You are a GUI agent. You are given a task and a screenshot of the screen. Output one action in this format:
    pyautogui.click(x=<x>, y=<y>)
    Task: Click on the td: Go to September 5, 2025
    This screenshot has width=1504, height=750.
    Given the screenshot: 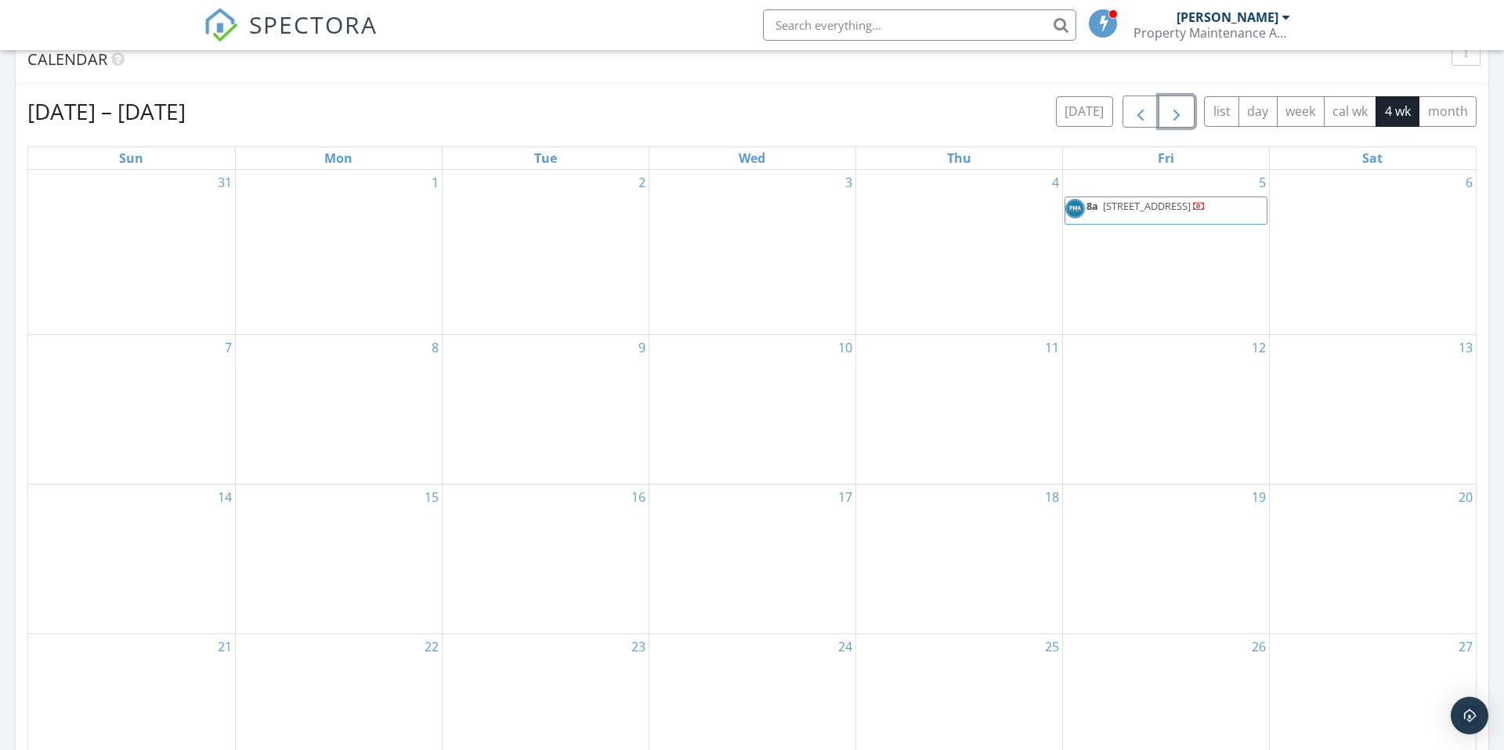 What is the action you would take?
    pyautogui.click(x=1166, y=252)
    